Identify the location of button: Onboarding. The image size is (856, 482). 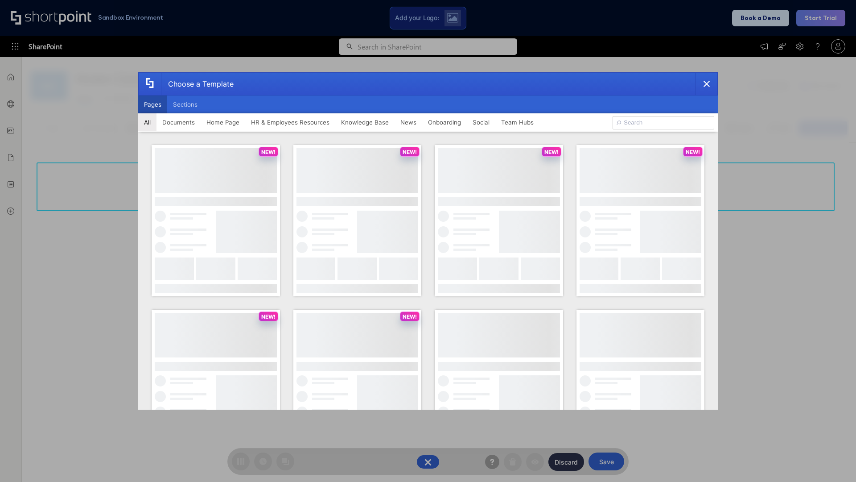
(445, 122).